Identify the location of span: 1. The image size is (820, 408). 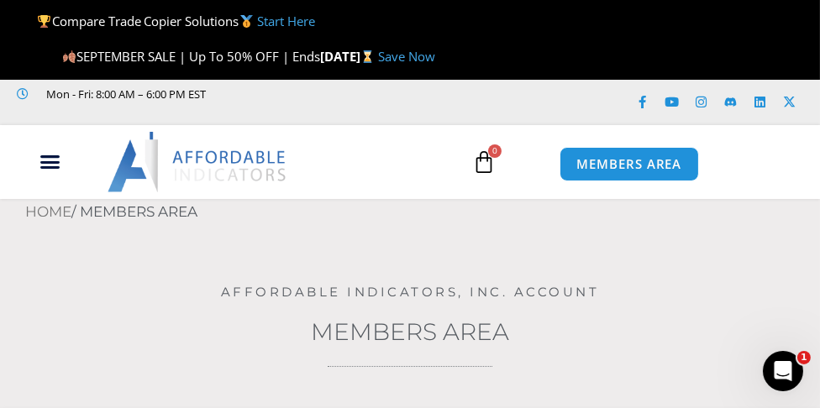
(804, 358).